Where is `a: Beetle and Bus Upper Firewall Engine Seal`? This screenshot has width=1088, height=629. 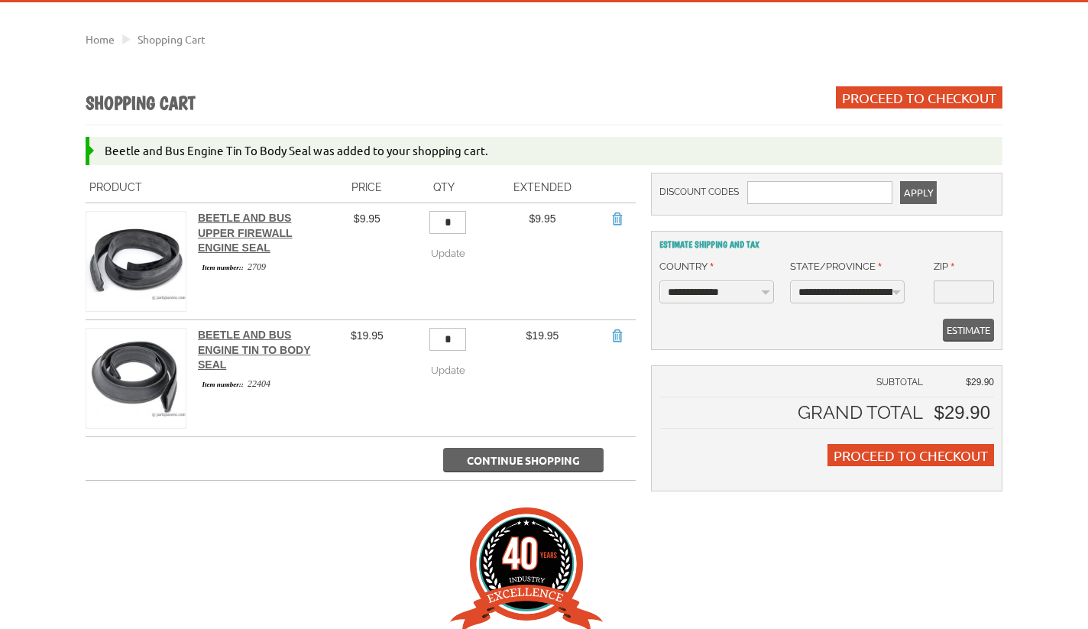 a: Beetle and Bus Upper Firewall Engine Seal is located at coordinates (245, 232).